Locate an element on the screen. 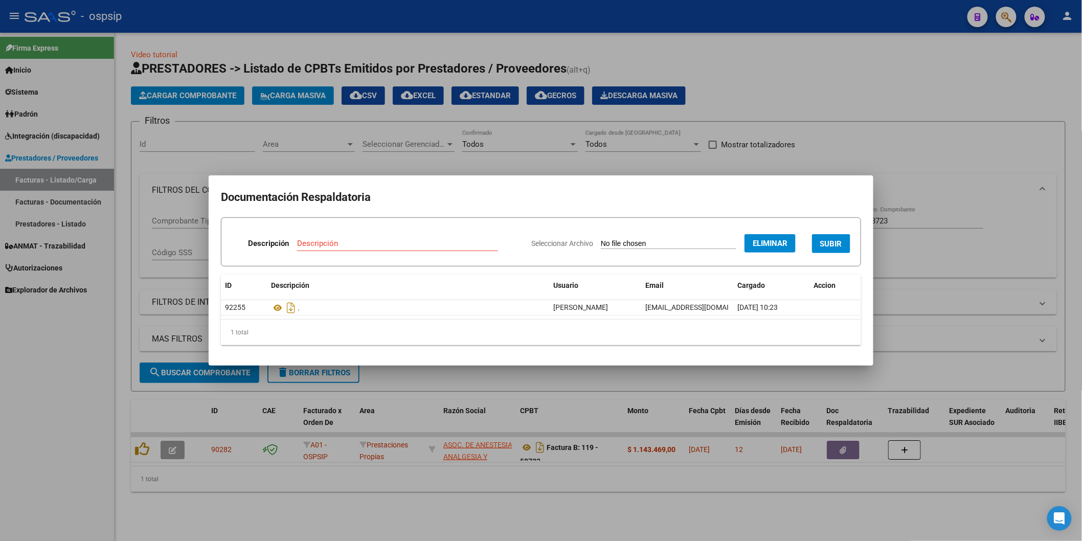  div: 1 total is located at coordinates (541, 332).